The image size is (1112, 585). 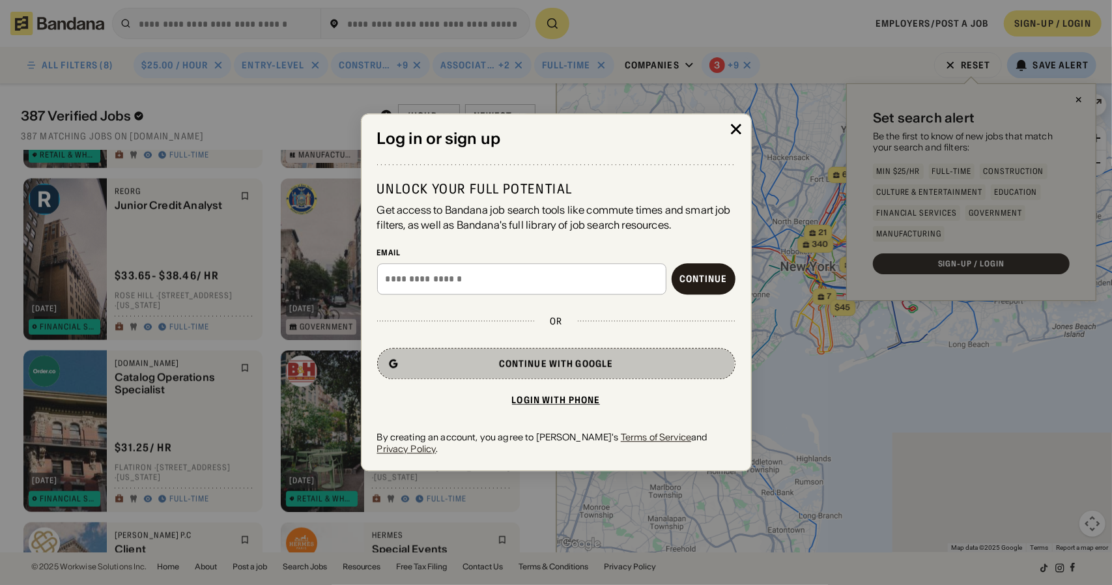 I want to click on div: or, so click(x=555, y=321).